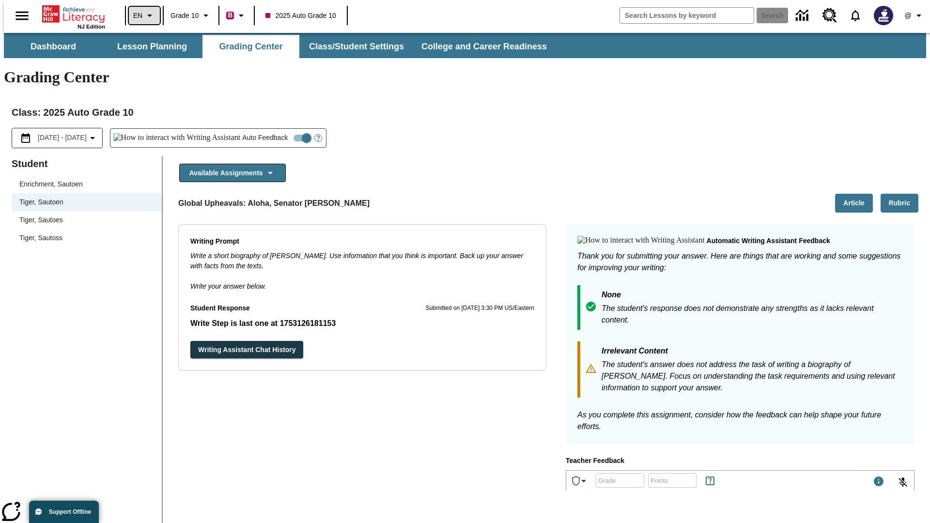  What do you see at coordinates (465, 112) in the screenshot?
I see `h2: Class : 2025 Auto Grade 10` at bounding box center [465, 112].